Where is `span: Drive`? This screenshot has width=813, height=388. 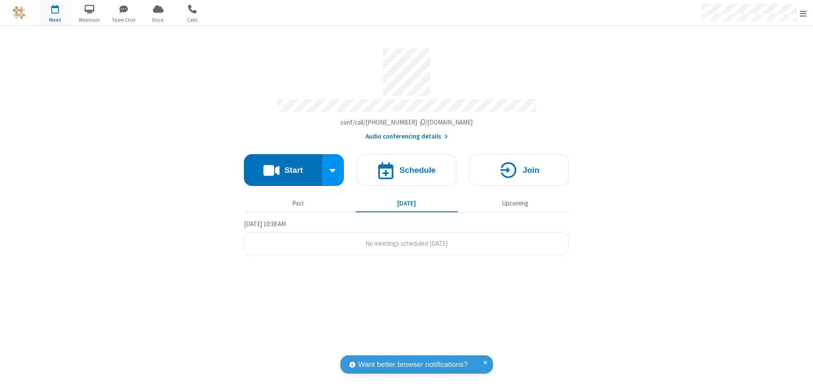 span: Drive is located at coordinates (158, 20).